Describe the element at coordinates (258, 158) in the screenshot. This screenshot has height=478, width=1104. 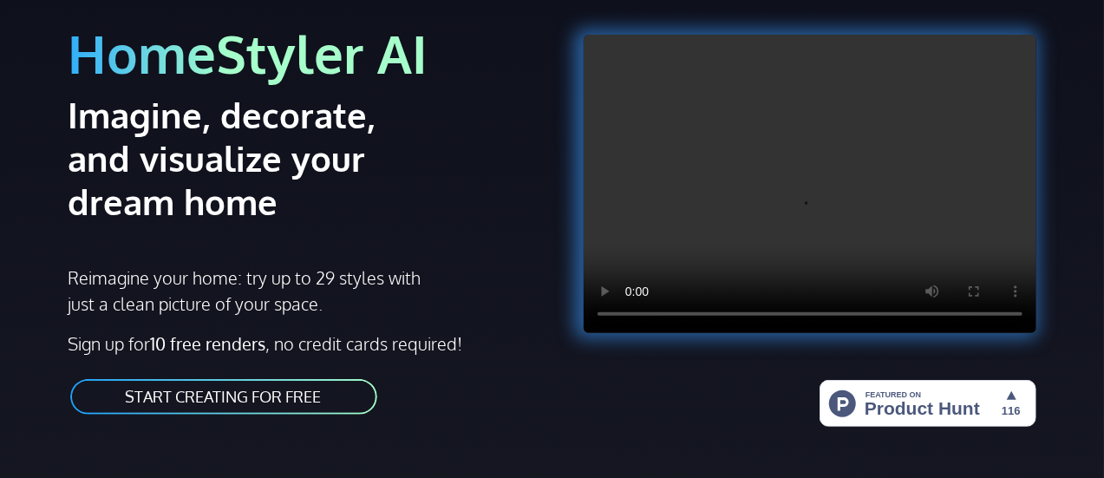
I see `h2: Imagine, decorate, and visualize your dream home` at that location.